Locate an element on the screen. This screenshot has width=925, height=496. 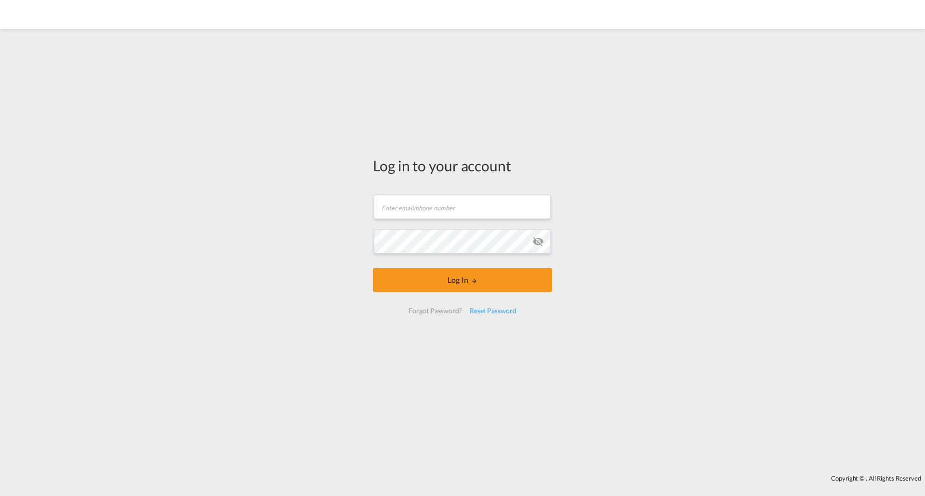
input: Enter email/phone number is located at coordinates (462, 207).